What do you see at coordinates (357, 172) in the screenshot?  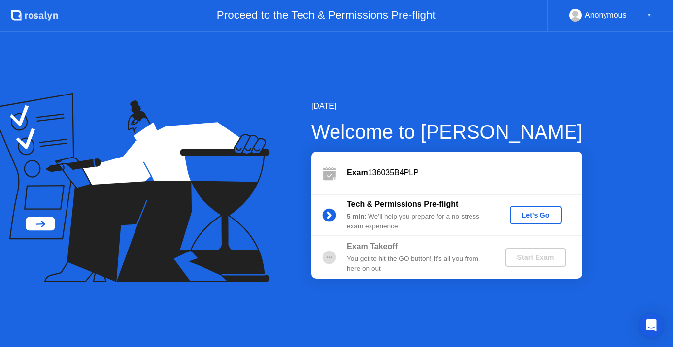 I see `b: Exam` at bounding box center [357, 172].